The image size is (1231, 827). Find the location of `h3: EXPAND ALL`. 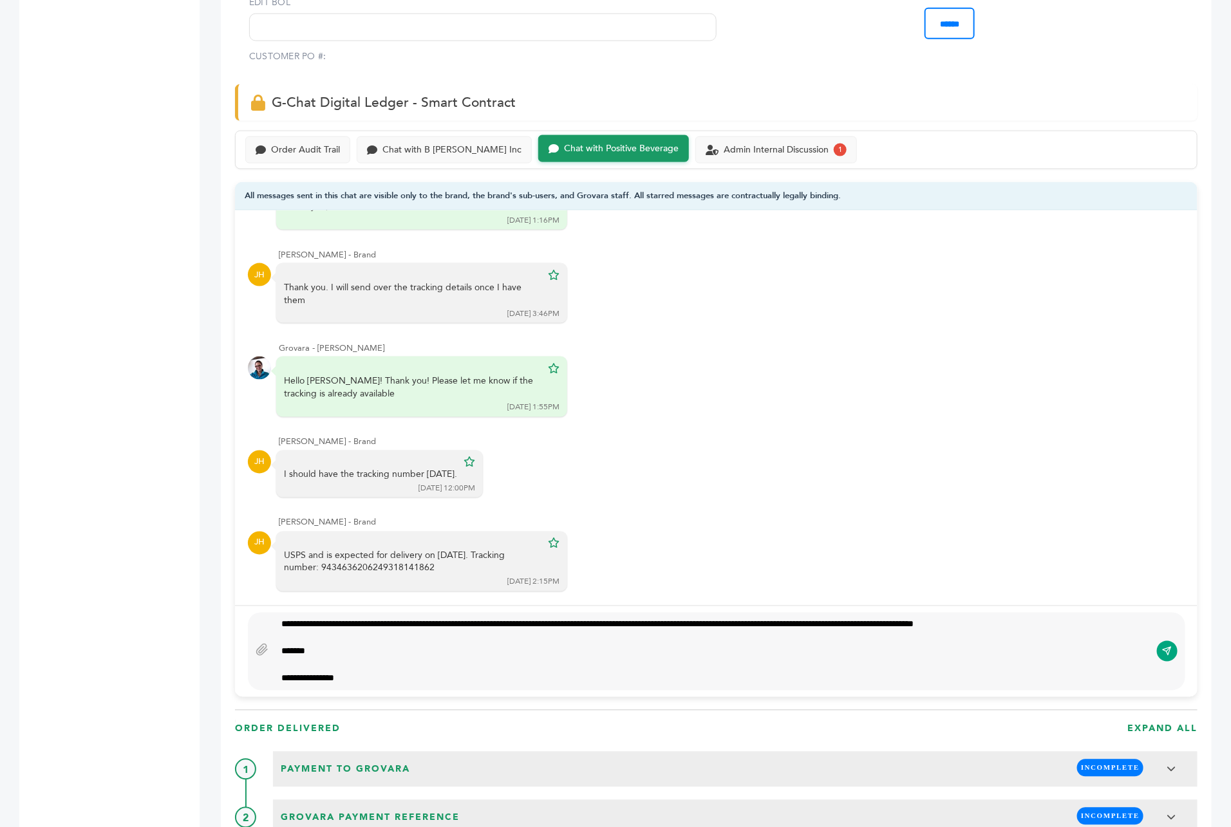

h3: EXPAND ALL is located at coordinates (1162, 729).